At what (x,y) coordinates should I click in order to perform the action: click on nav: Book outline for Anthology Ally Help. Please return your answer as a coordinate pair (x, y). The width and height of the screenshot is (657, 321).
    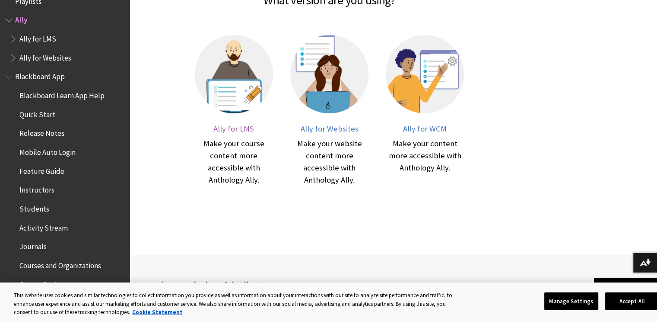
    Looking at the image, I should click on (65, 39).